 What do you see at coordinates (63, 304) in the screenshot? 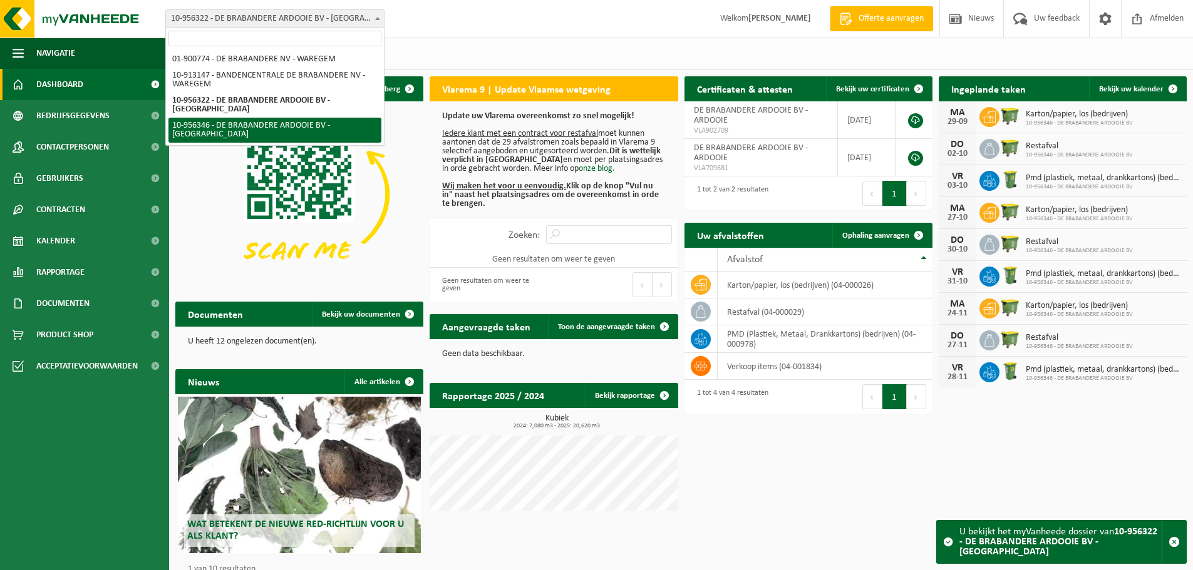
I see `span: Documenten` at bounding box center [63, 304].